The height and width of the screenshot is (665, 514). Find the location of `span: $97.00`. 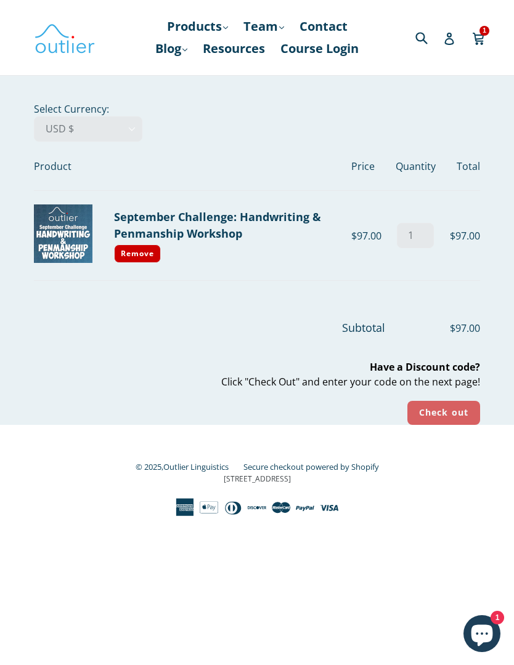

span: $97.00 is located at coordinates (434, 328).